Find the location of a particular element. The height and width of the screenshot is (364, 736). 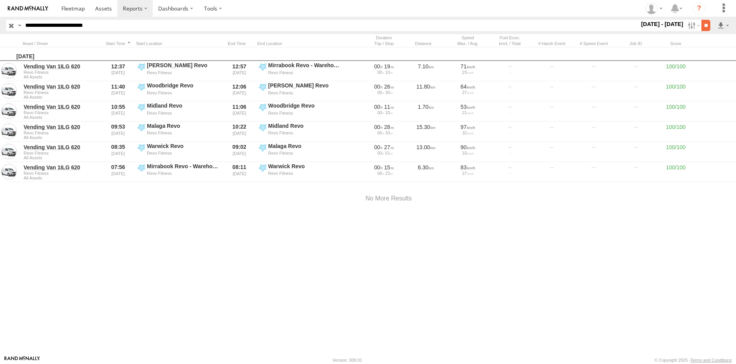

a: Visit our Website is located at coordinates (22, 360).